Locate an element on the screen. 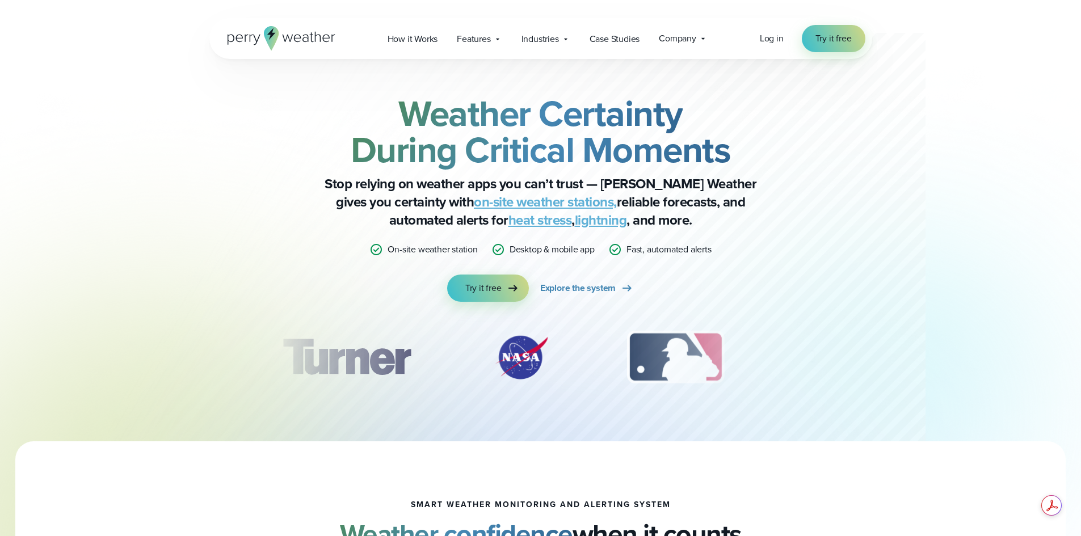  div: slideshow is located at coordinates (541, 360).